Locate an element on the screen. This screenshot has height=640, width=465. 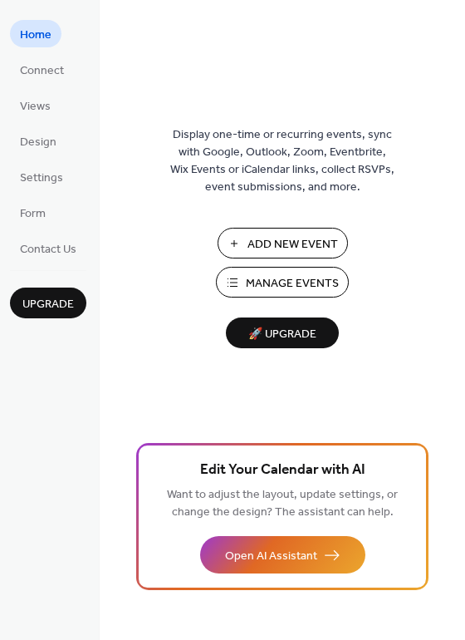
button: Add New Event is located at coordinates (282, 243).